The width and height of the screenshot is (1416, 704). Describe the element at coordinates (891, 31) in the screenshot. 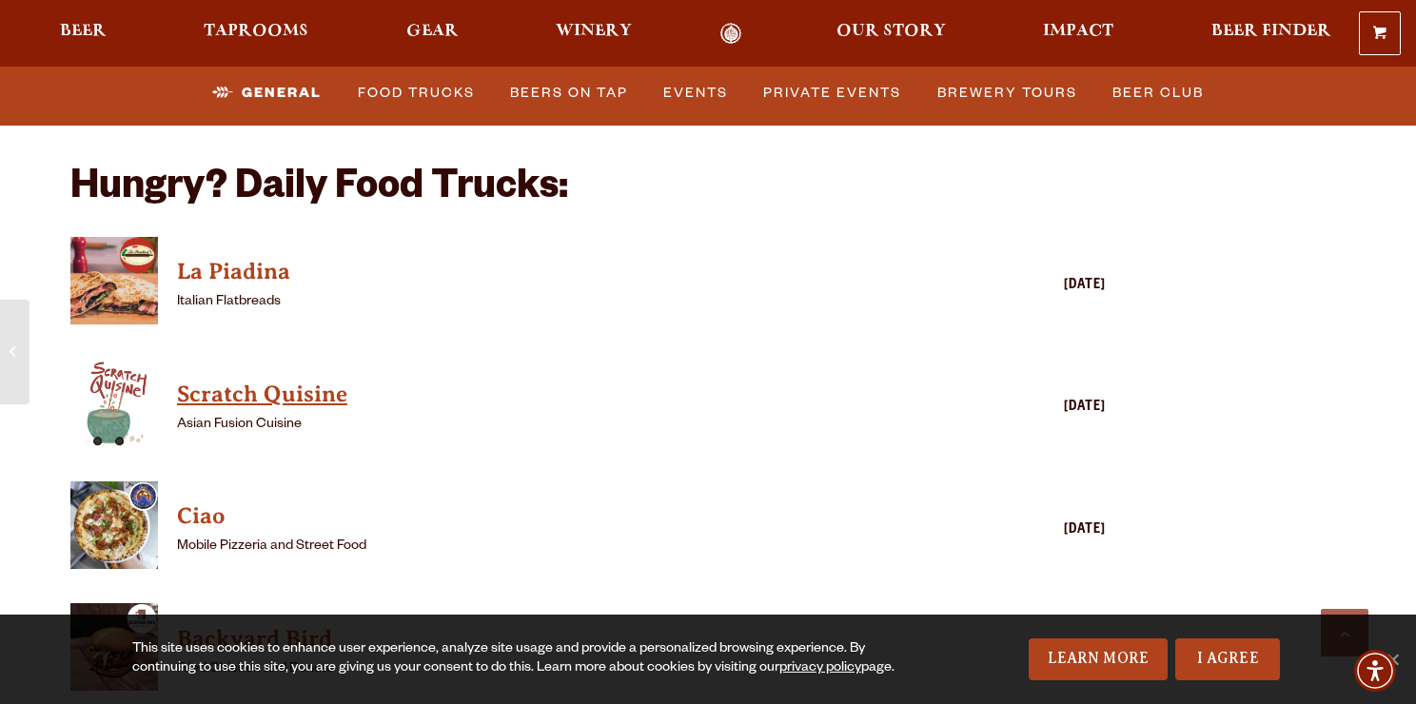

I see `span: Our Story` at that location.